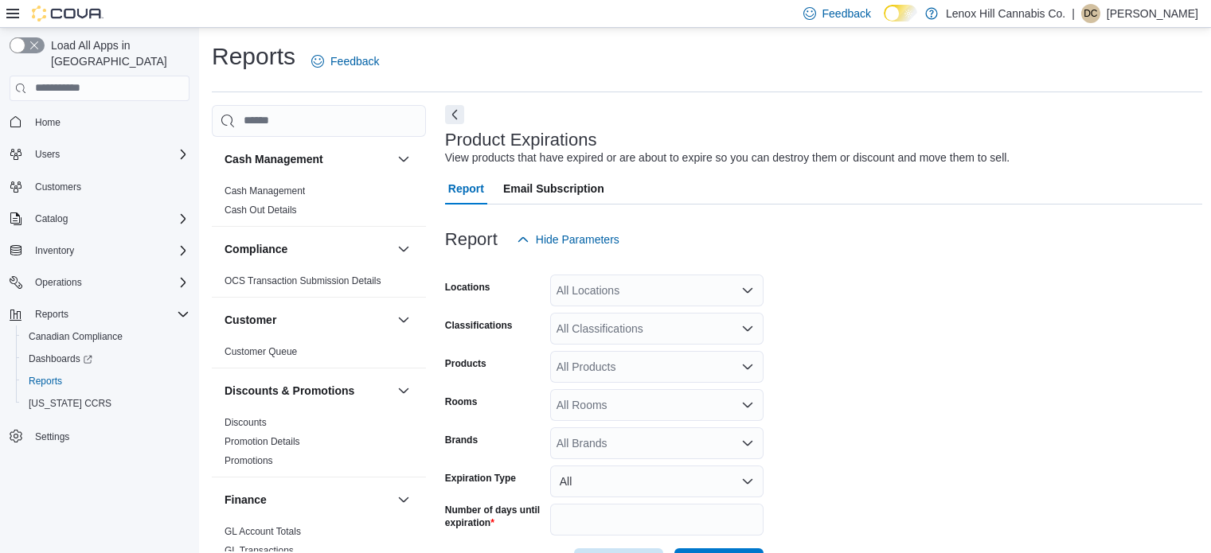  I want to click on span: Customer Queue, so click(260, 352).